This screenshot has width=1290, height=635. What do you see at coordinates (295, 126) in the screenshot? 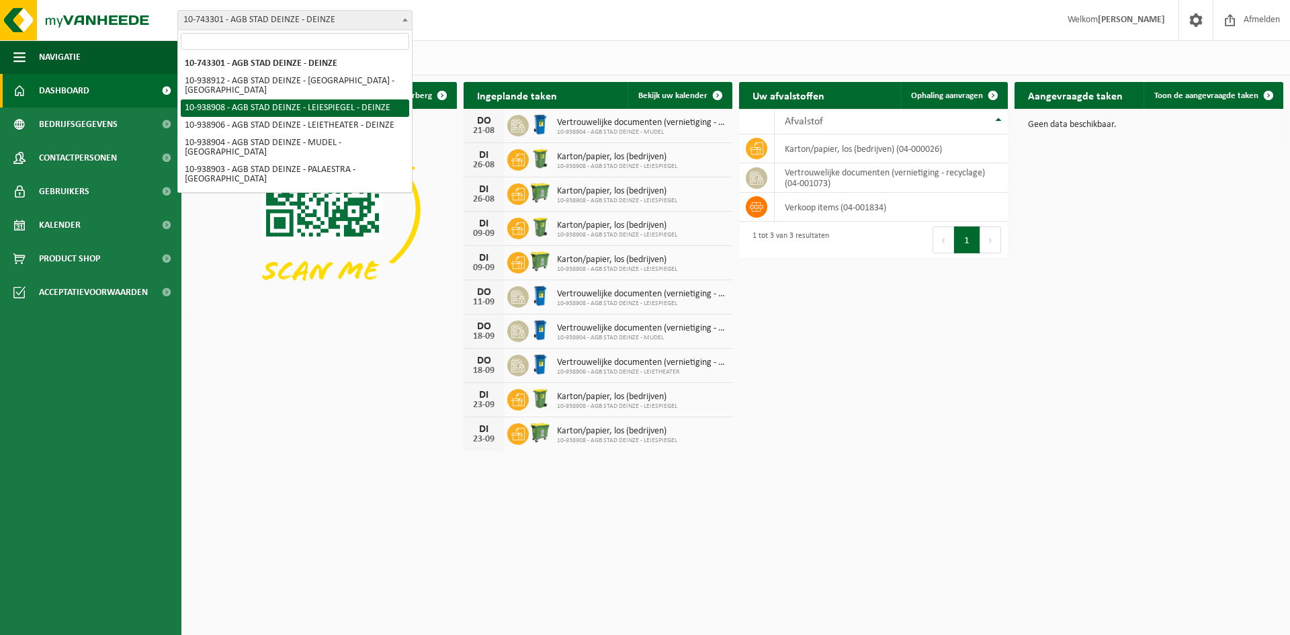
I see `li: 10-938906 - AGB STAD DEINZE - LEIETHEATER - DEINZE` at bounding box center [295, 126].